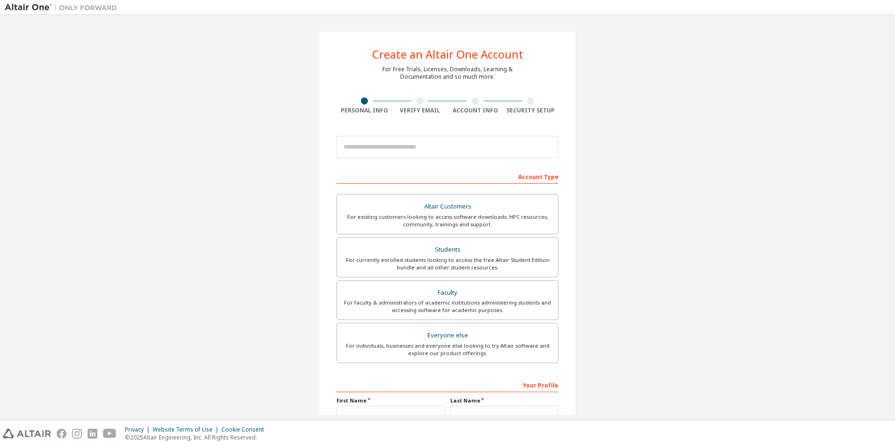  I want to click on div: Cookie Consent, so click(245, 429).